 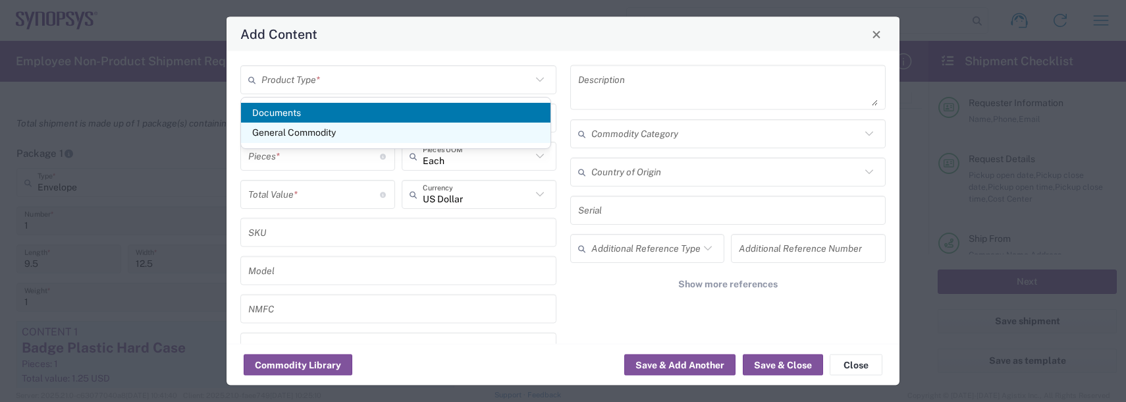 I want to click on span: General Commodity, so click(x=396, y=132).